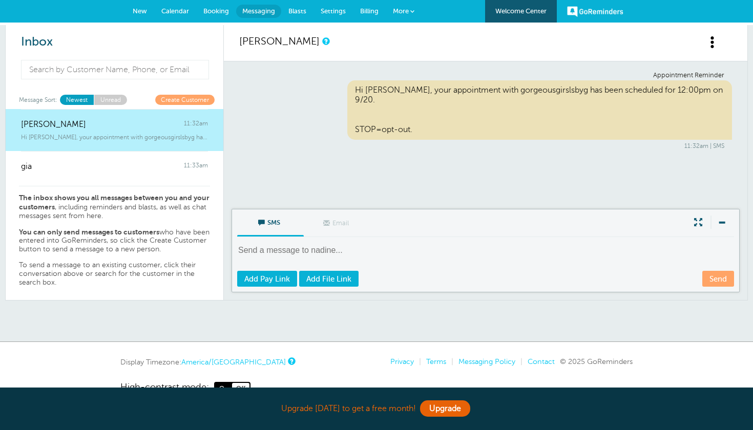 The image size is (753, 430). What do you see at coordinates (267, 279) in the screenshot?
I see `a: Add Pay Link` at bounding box center [267, 279].